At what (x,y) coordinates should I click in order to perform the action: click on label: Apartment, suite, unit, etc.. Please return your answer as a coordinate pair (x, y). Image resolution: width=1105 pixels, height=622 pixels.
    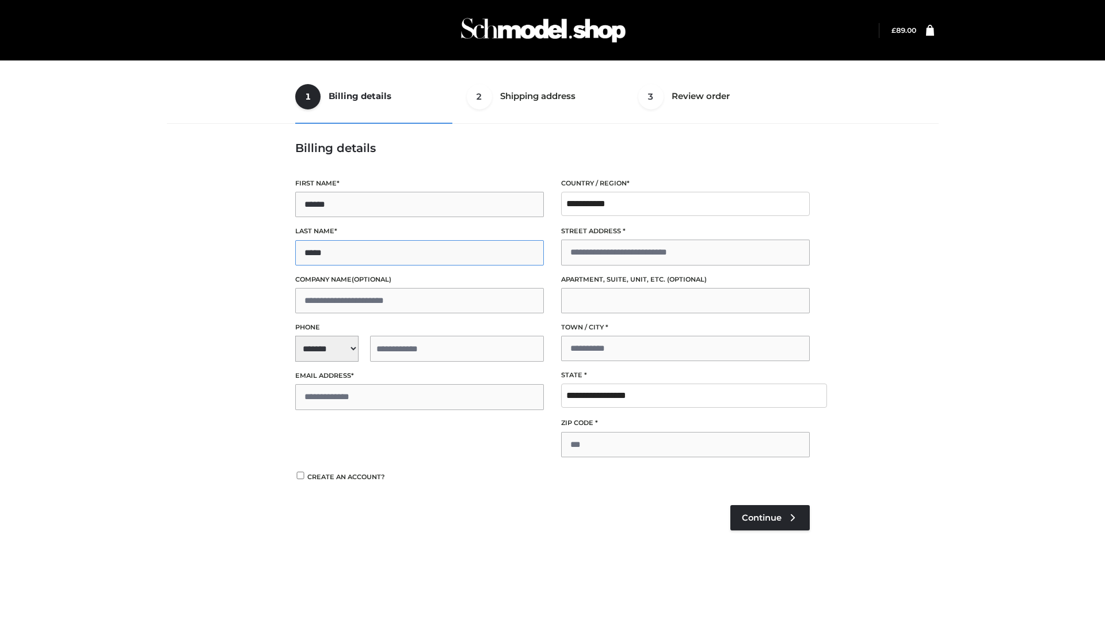
    Looking at the image, I should click on (685, 279).